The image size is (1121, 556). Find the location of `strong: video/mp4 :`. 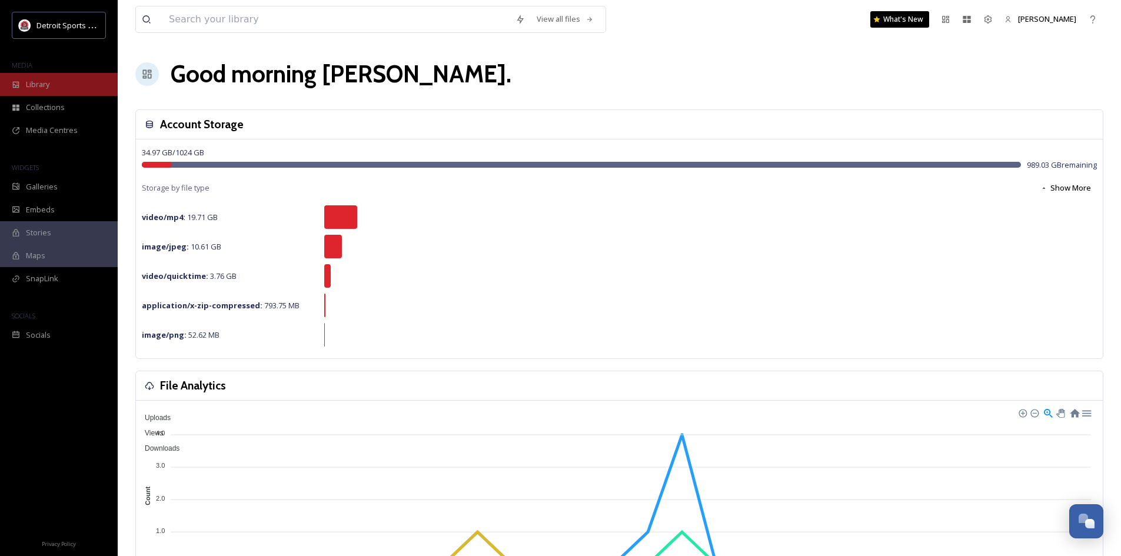

strong: video/mp4 : is located at coordinates (164, 217).